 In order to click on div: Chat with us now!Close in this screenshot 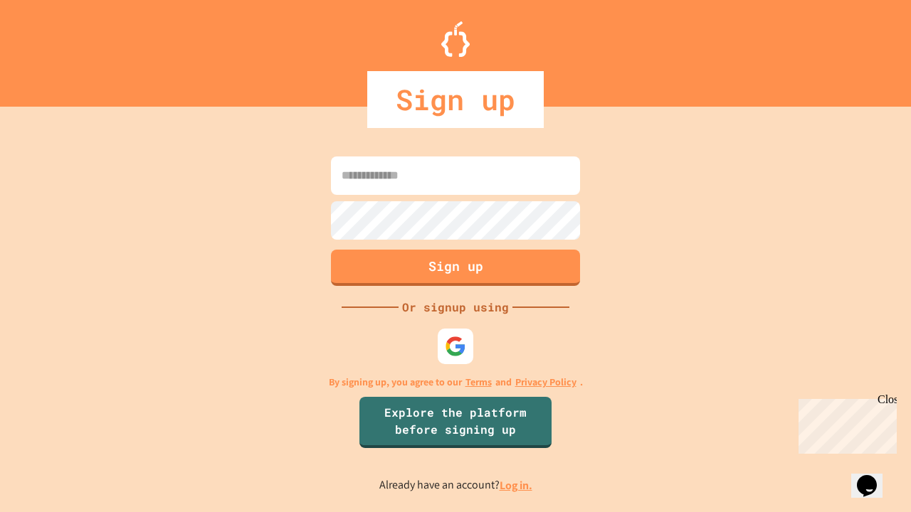, I will do `click(52, 48)`.